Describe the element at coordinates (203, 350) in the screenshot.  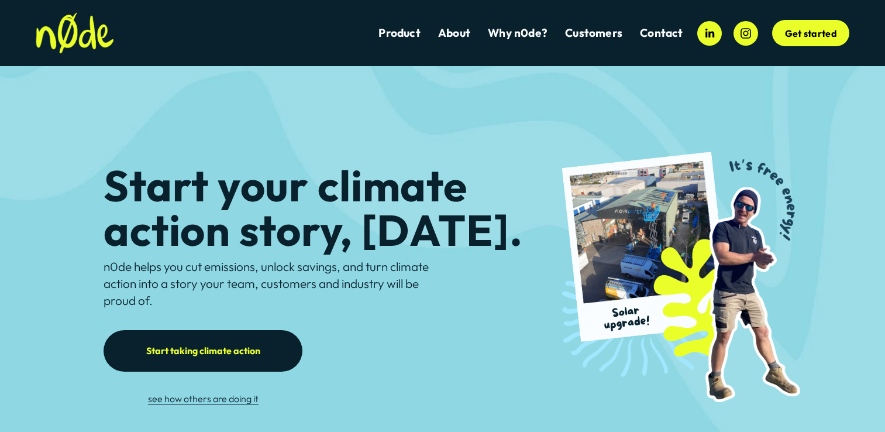
I see `a: Start taking climate action` at that location.